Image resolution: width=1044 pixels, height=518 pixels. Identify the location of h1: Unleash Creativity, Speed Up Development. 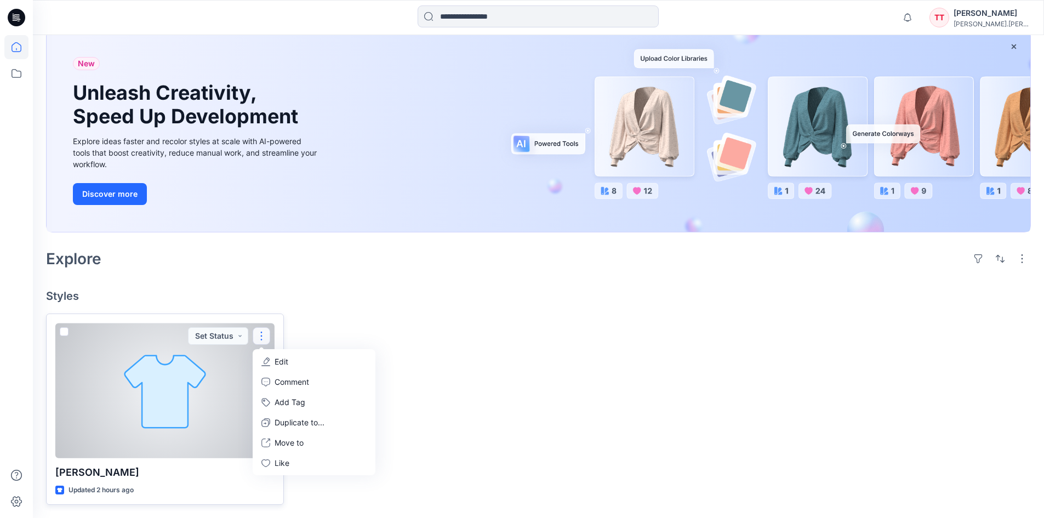
(188, 105).